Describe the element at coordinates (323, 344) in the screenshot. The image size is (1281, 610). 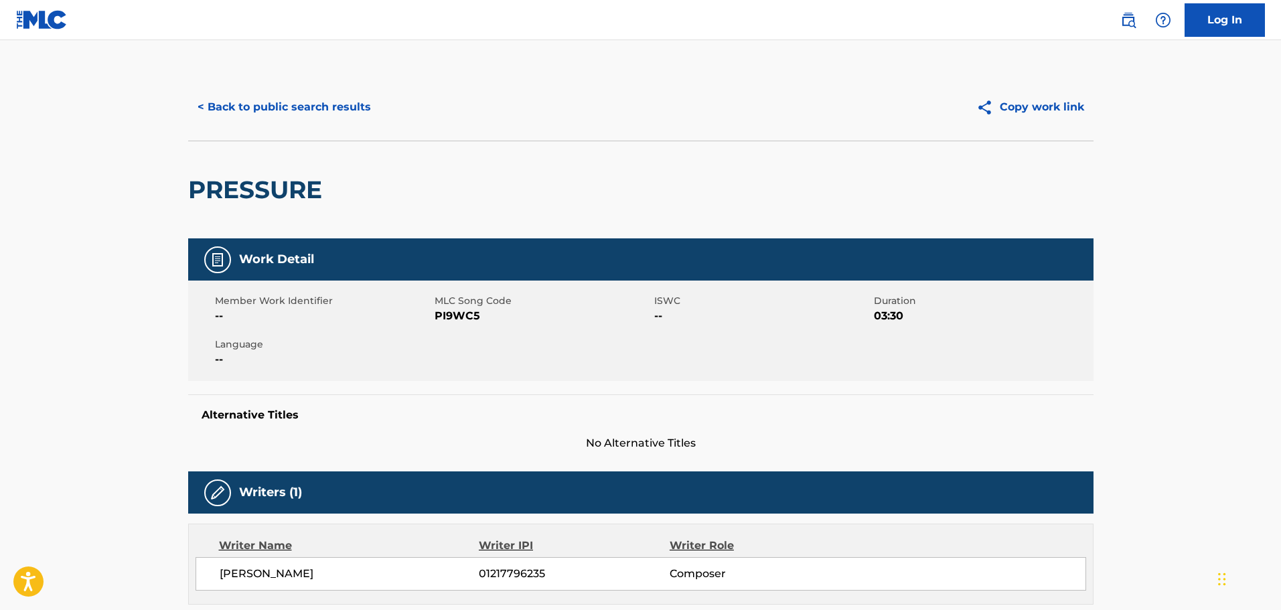
I see `span: Language` at that location.